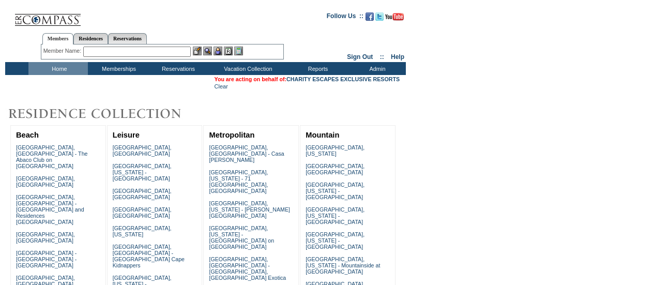  I want to click on img: Compass Home, so click(48, 16).